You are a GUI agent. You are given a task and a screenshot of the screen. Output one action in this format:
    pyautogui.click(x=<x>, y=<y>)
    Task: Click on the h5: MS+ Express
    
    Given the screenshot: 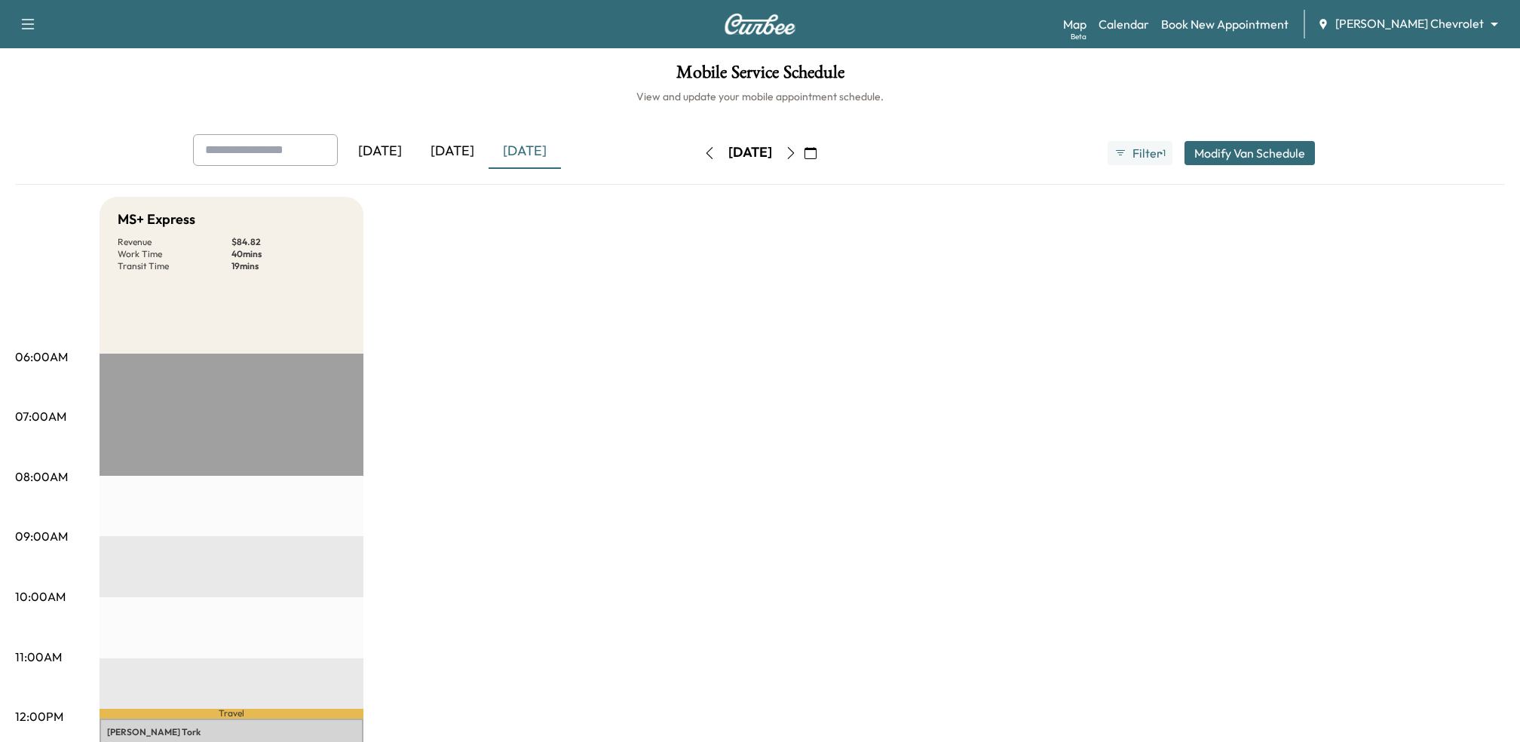 What is the action you would take?
    pyautogui.click(x=156, y=219)
    